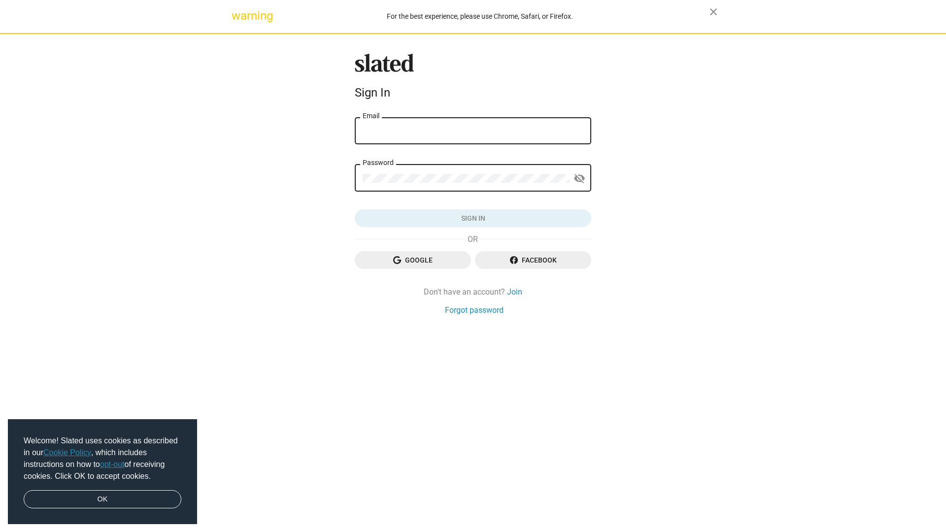 The image size is (946, 532). Describe the element at coordinates (473, 93) in the screenshot. I see `div: Sign In` at that location.